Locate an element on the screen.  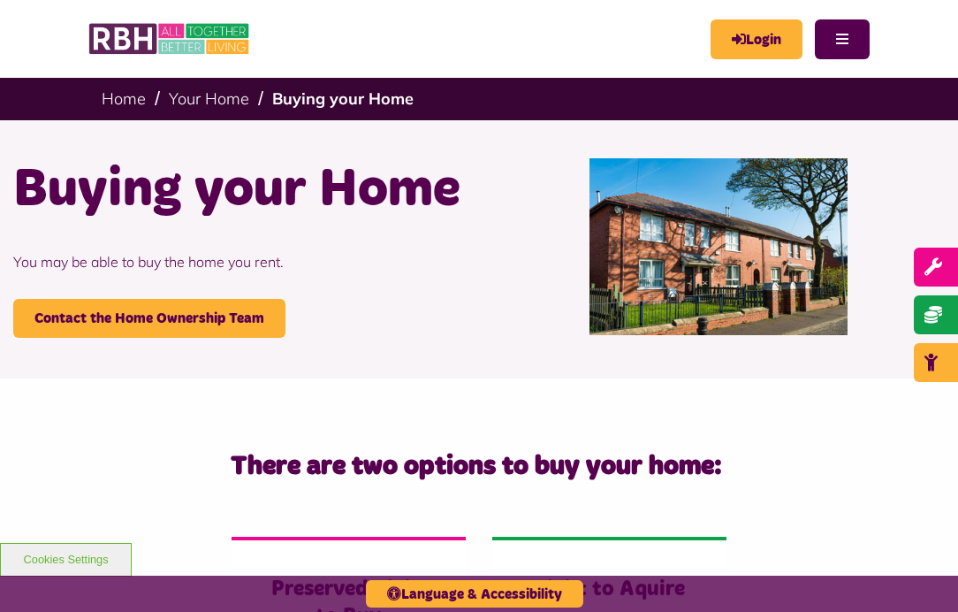
a: Home is located at coordinates (124, 98).